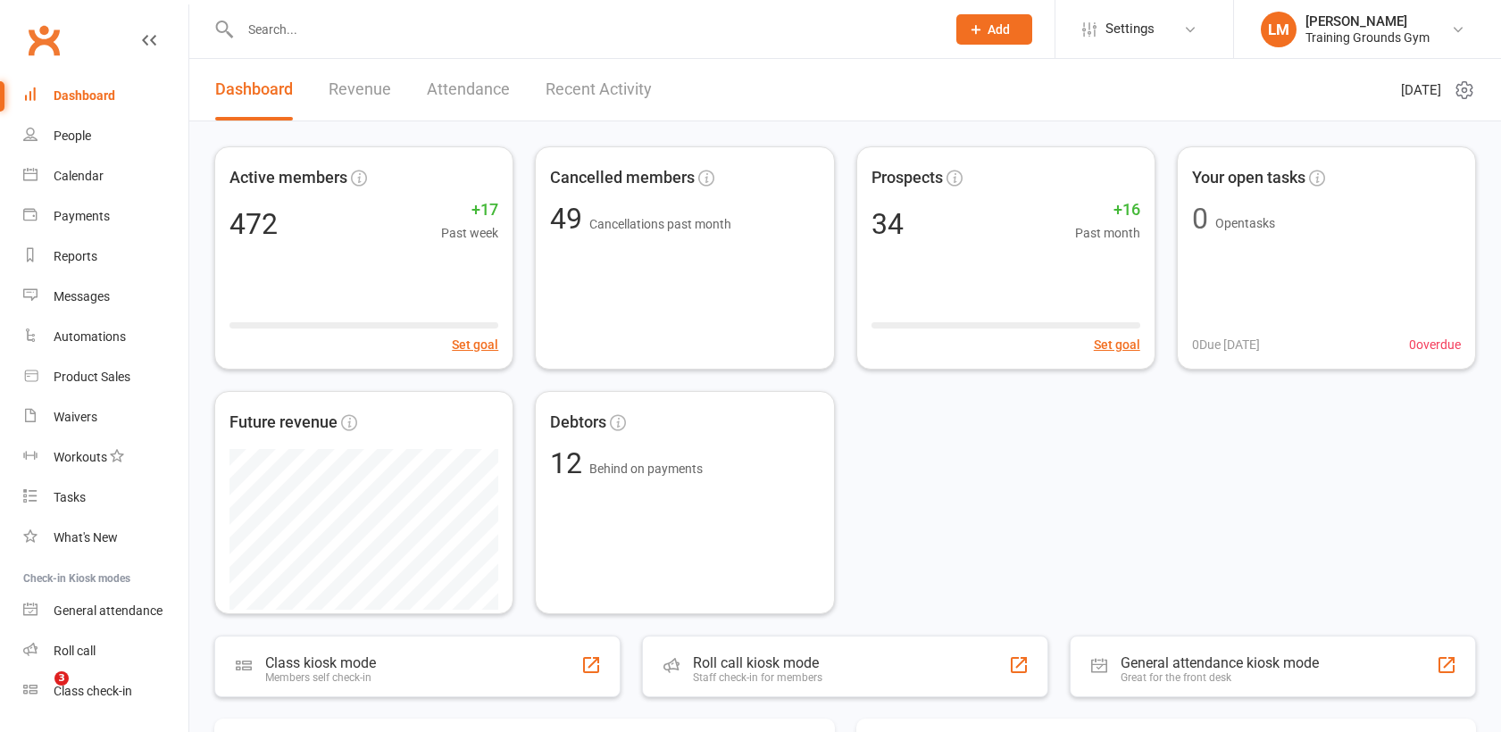 The width and height of the screenshot is (1501, 732). What do you see at coordinates (1130, 29) in the screenshot?
I see `span: Settings` at bounding box center [1130, 29].